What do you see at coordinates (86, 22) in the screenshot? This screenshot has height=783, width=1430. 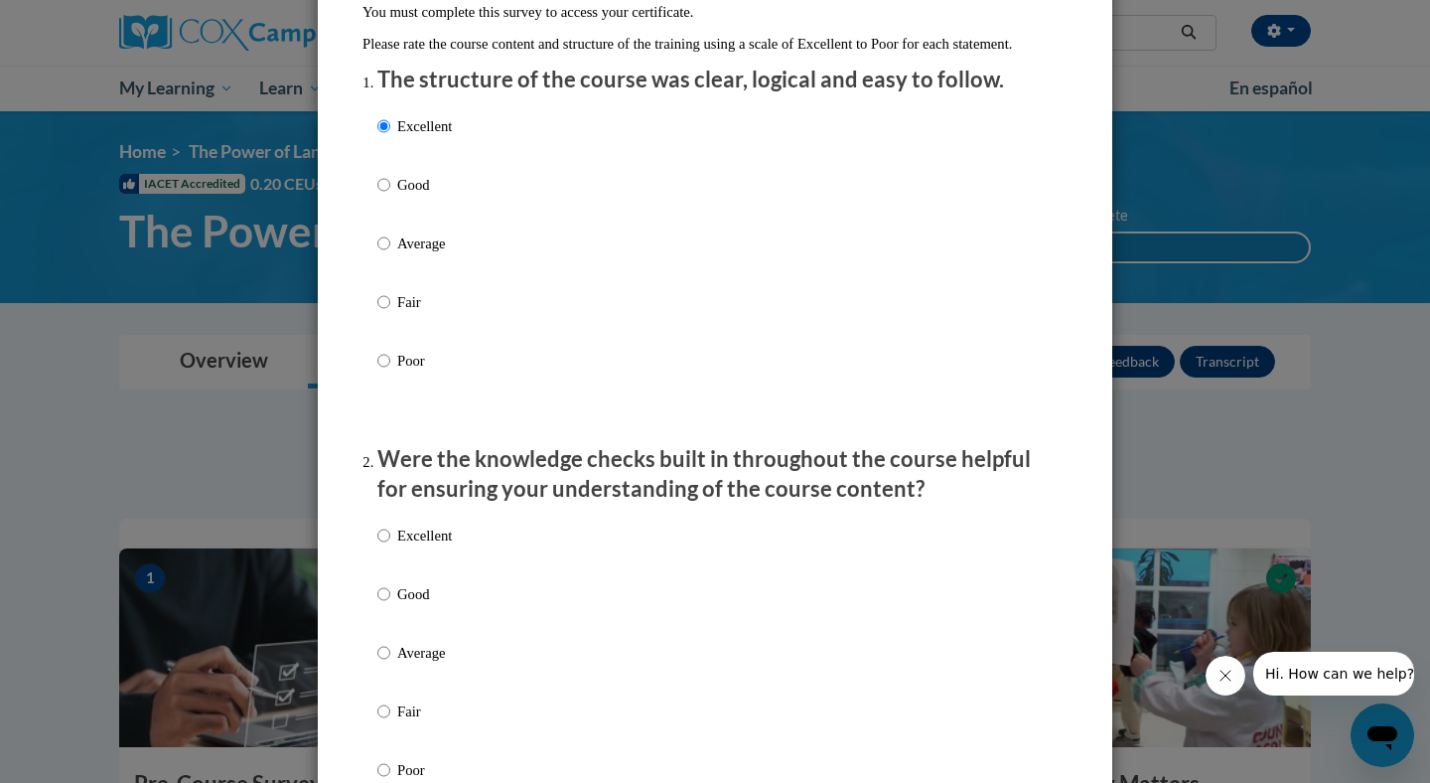 I see `span: Hi. How can we help?` at bounding box center [86, 22].